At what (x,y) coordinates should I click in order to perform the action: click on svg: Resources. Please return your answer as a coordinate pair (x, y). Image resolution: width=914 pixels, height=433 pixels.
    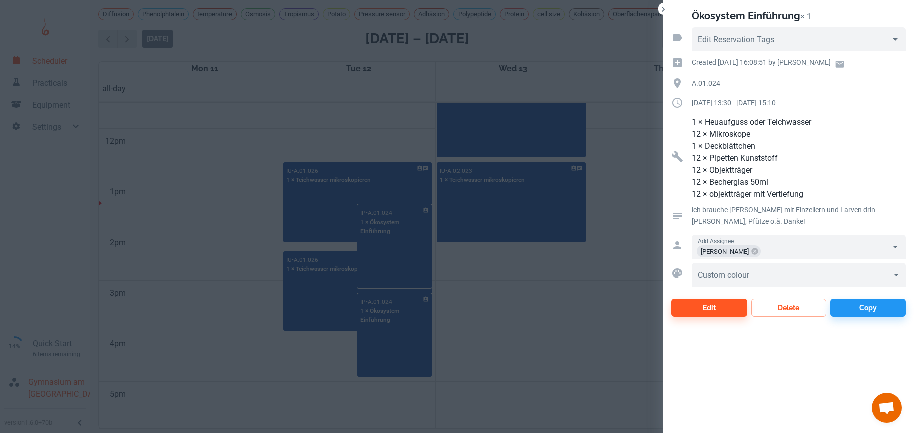
    Looking at the image, I should click on (678, 157).